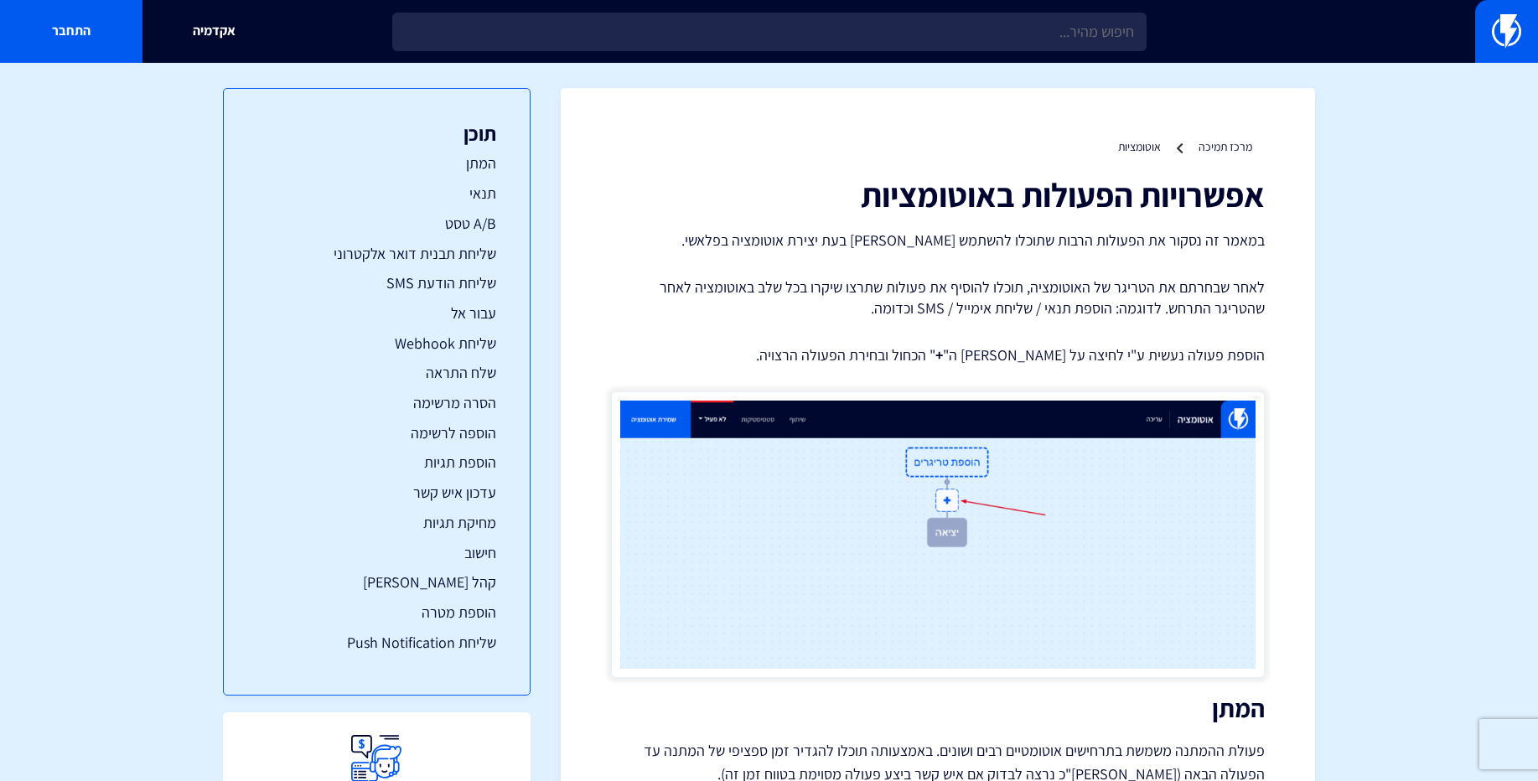 This screenshot has height=781, width=1538. Describe the element at coordinates (938, 298) in the screenshot. I see `p: לאחר שבחרתם את הטריגר של האוטומציה, תוכלו להוסיף את פעולות שתרצו שיקרו בכל שלב באוטומציה לאחר שהט...` at that location.